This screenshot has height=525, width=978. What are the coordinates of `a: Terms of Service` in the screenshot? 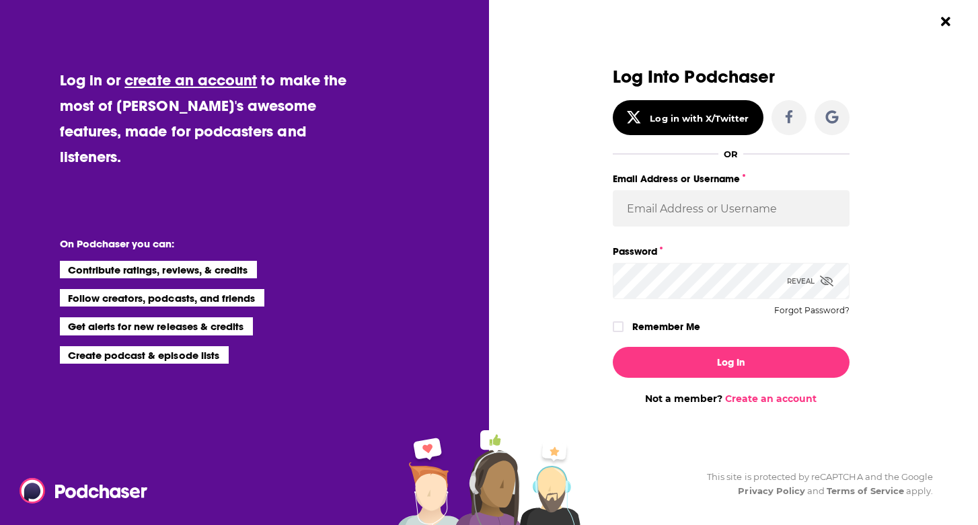 It's located at (865, 491).